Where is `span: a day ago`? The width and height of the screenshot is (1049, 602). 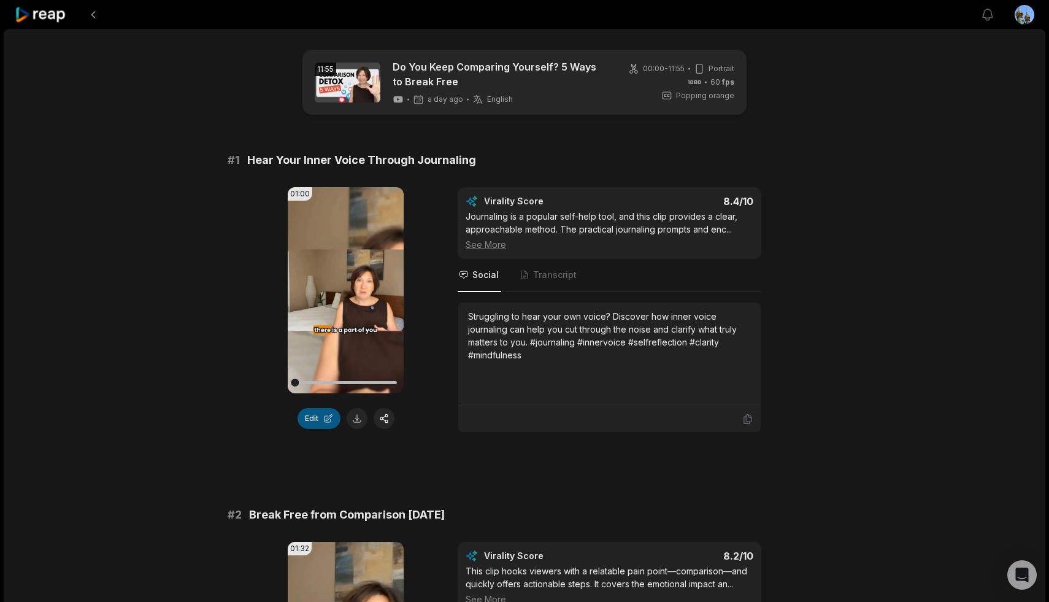
span: a day ago is located at coordinates (445, 99).